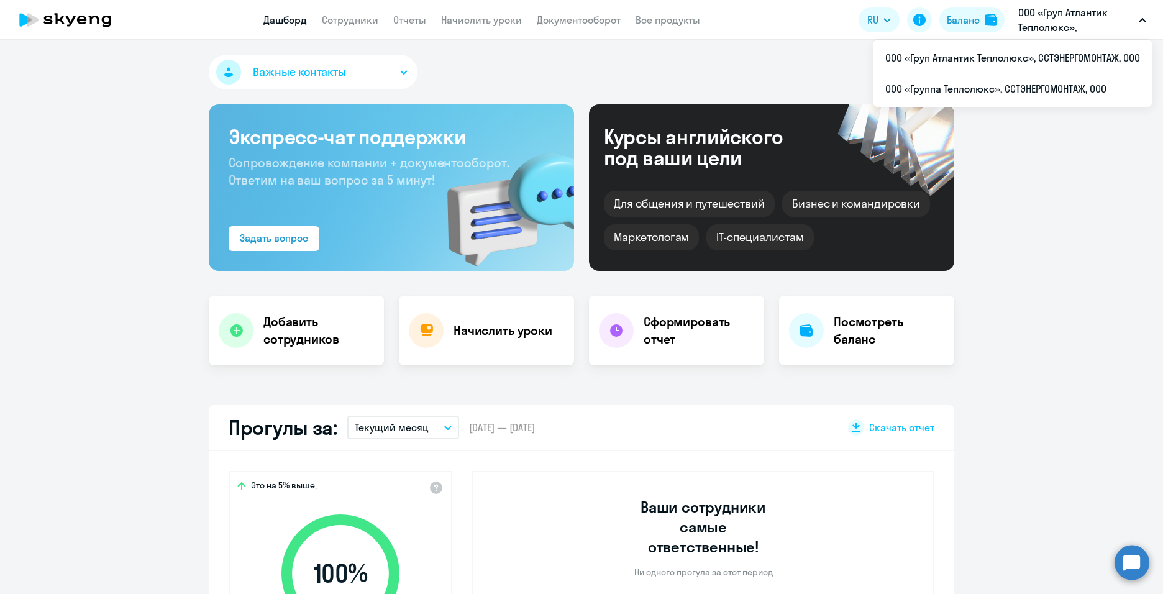 This screenshot has width=1163, height=594. I want to click on p: ООО «Груп Атлантик Теплолюкс», ССТЭНЕРГОМОНТАЖ, ООО, so click(1076, 20).